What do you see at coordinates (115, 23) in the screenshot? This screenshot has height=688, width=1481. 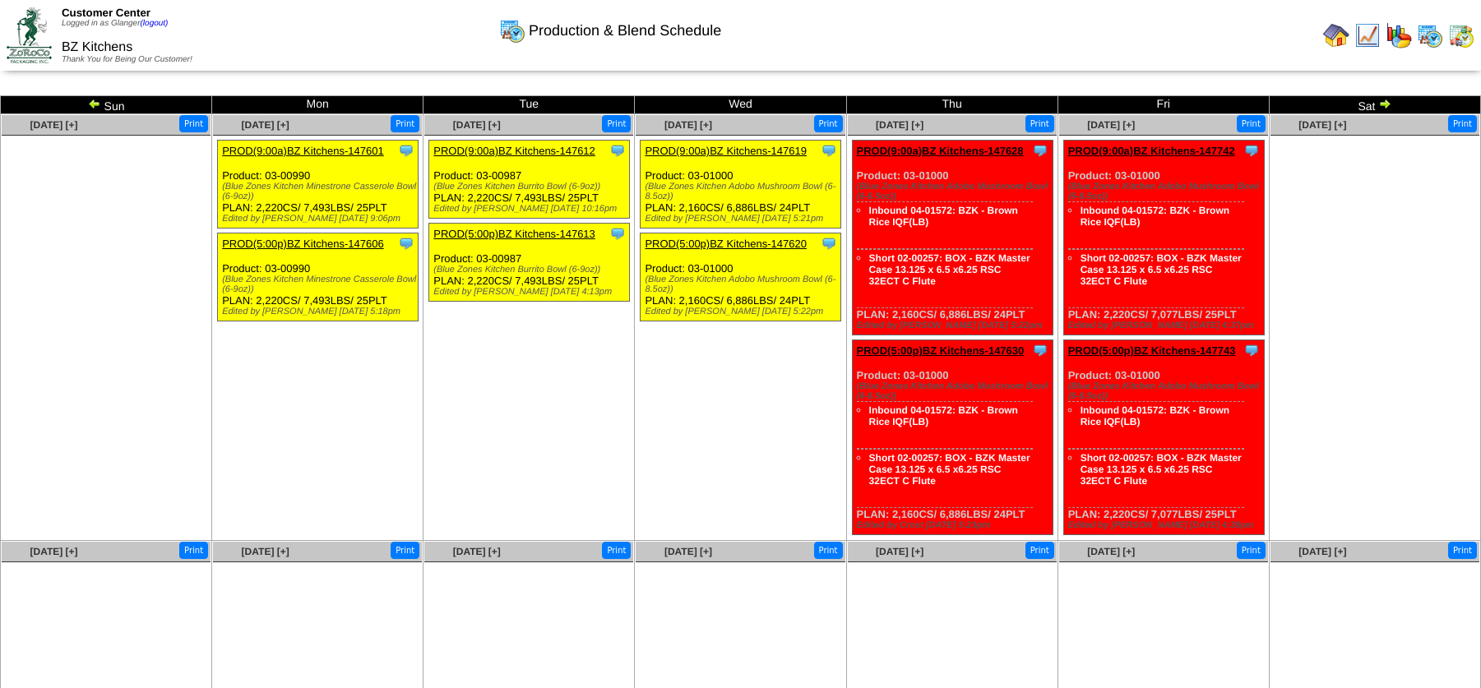 I see `span: Logged in as Glanger` at bounding box center [115, 23].